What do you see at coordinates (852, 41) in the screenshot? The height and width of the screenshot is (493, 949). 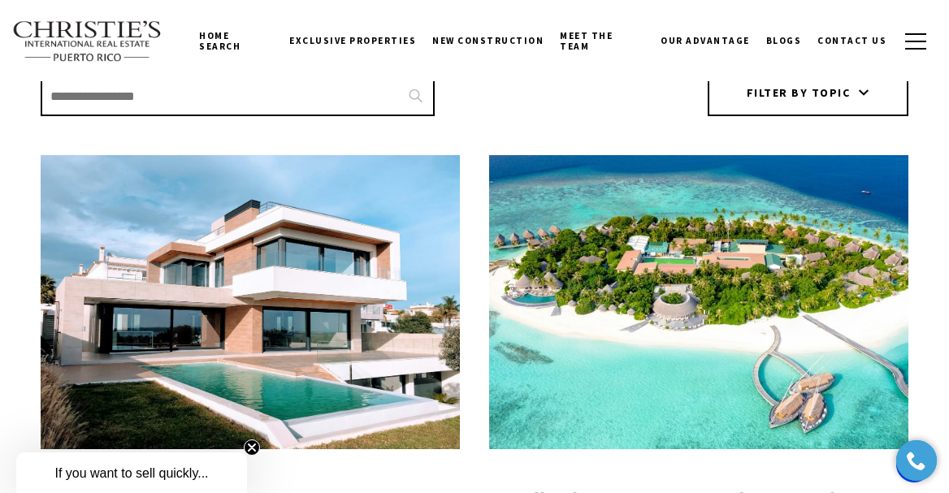 I see `a: Contact Us` at bounding box center [852, 41].